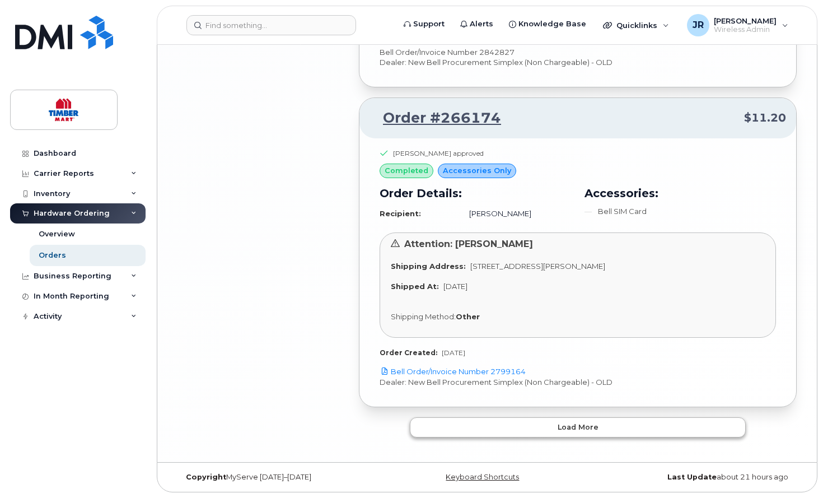  I want to click on a: Keyboard Shortcuts, so click(482, 476).